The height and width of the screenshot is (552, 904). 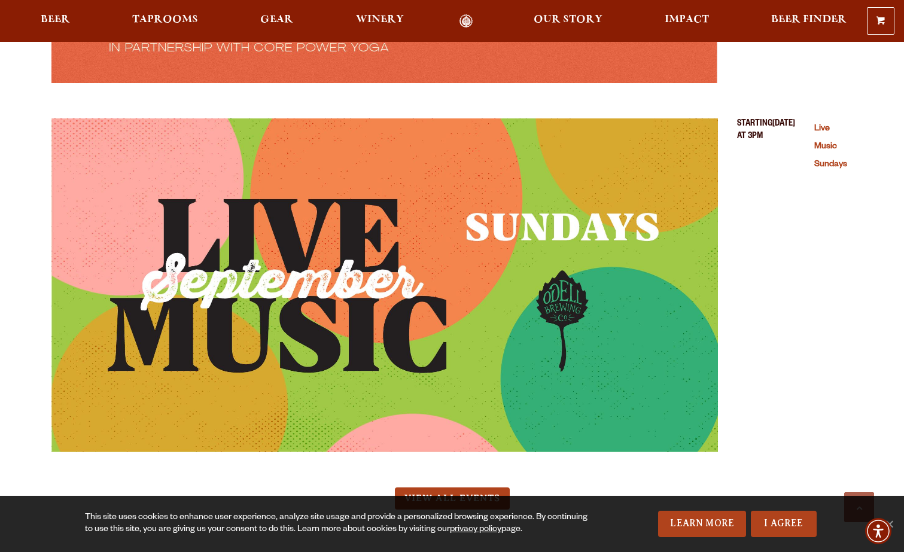 What do you see at coordinates (702, 524) in the screenshot?
I see `a: Learn More` at bounding box center [702, 524].